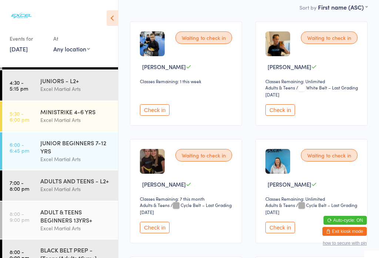 This screenshot has height=258, width=379. Describe the element at coordinates (345, 221) in the screenshot. I see `button: Auto-cycle: ON` at that location.